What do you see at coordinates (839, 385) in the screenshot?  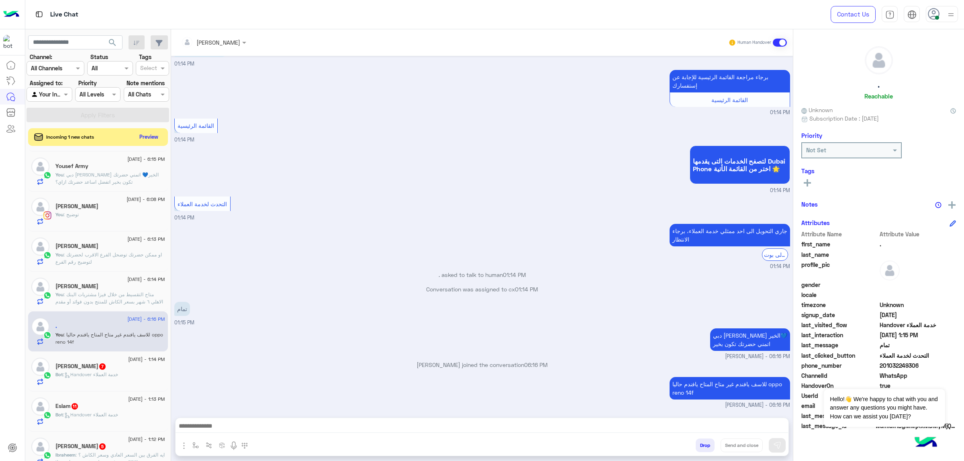 I see `span: HandoverOn` at bounding box center [839, 385].